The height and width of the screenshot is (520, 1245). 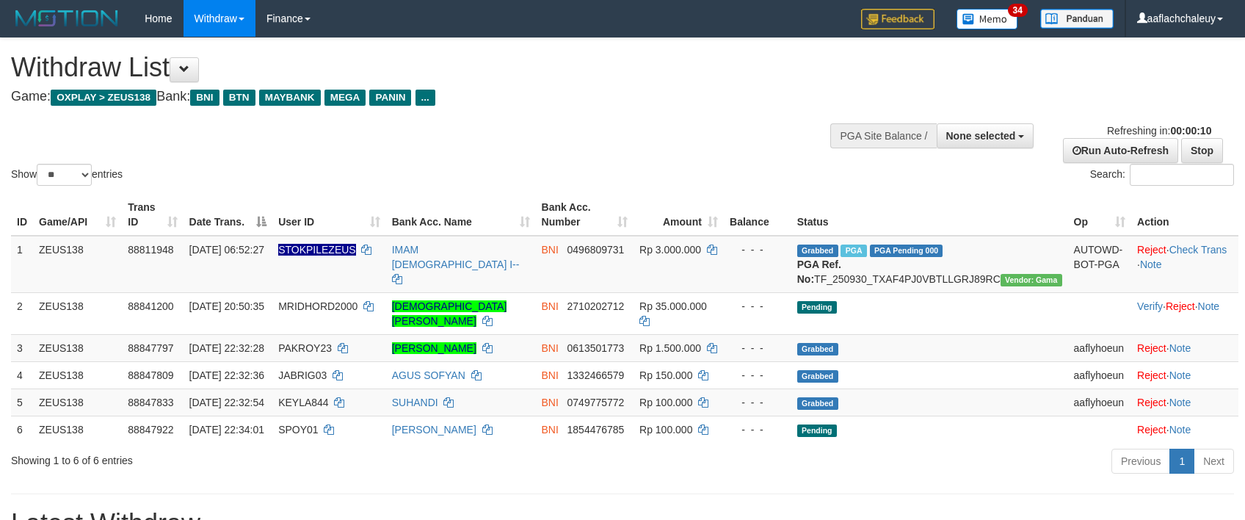 I want to click on span: Rp 1.500.000, so click(x=670, y=348).